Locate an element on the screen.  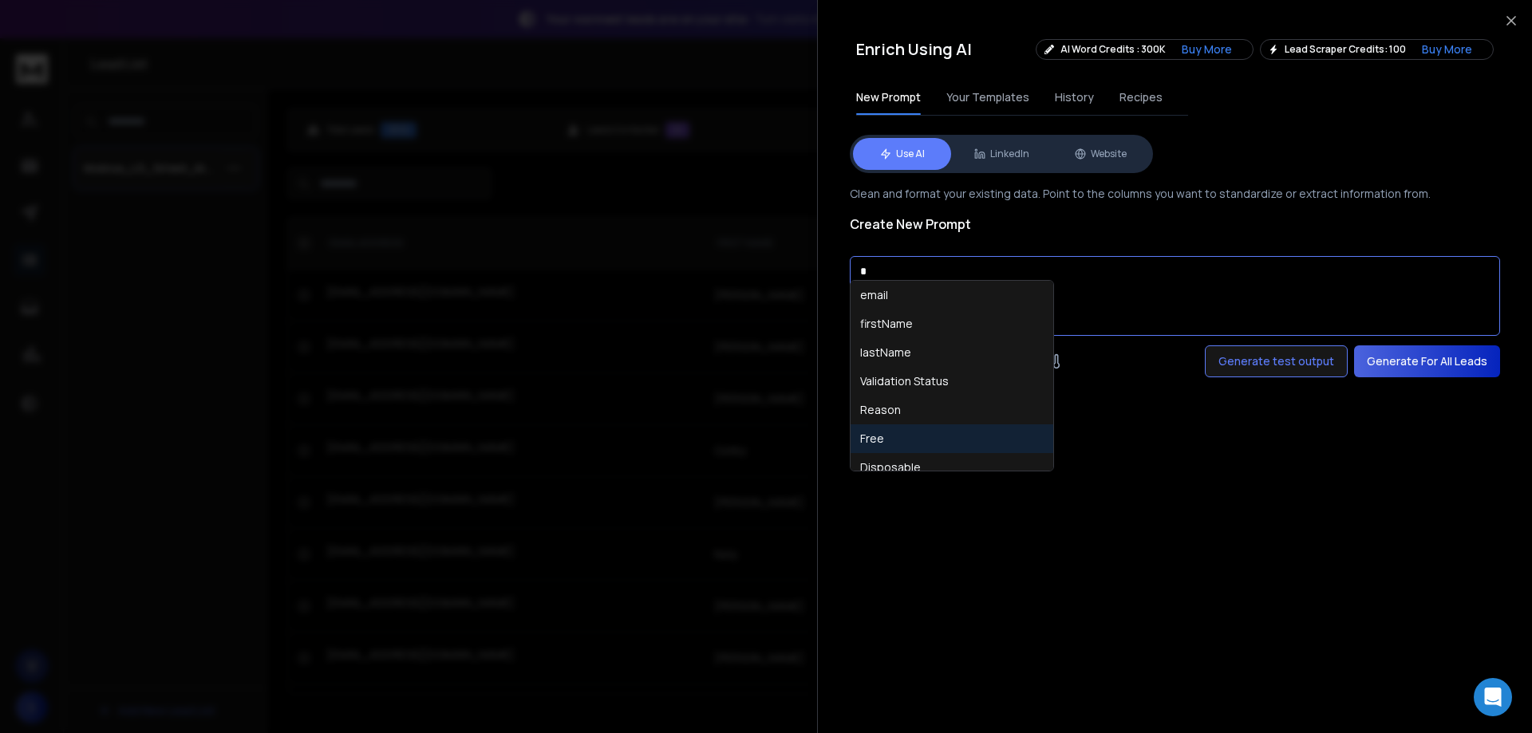
div: Free is located at coordinates (952, 439).